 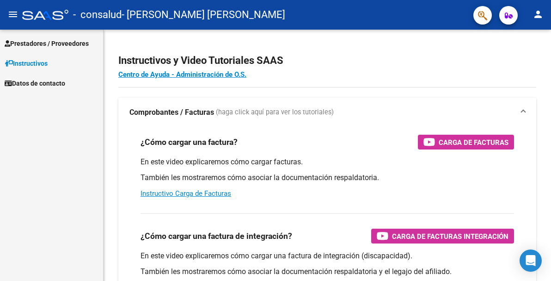 What do you see at coordinates (473, 142) in the screenshot?
I see `span: Carga de Facturas` at bounding box center [473, 142].